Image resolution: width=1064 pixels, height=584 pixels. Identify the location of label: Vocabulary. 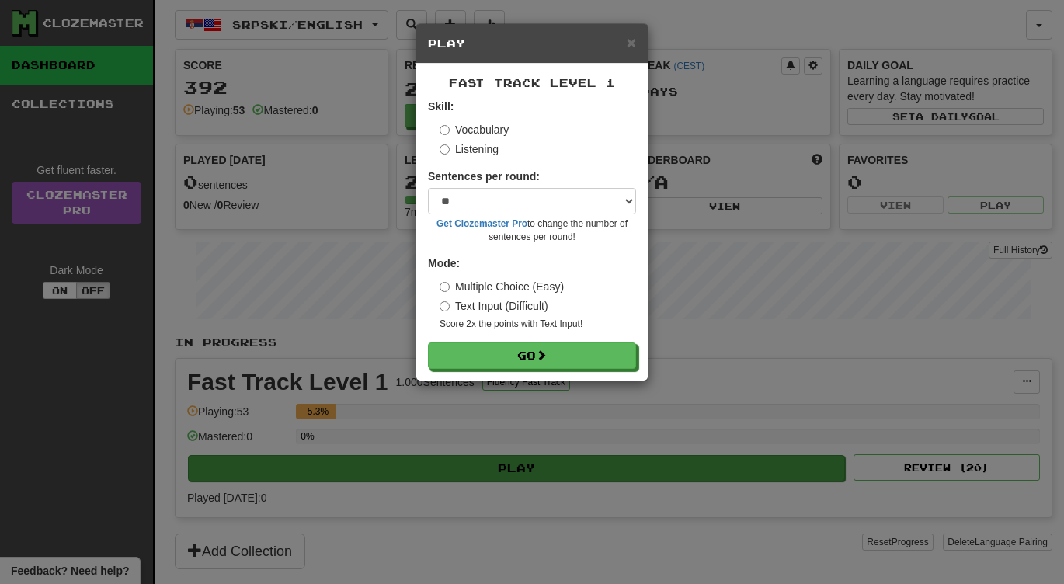
(474, 130).